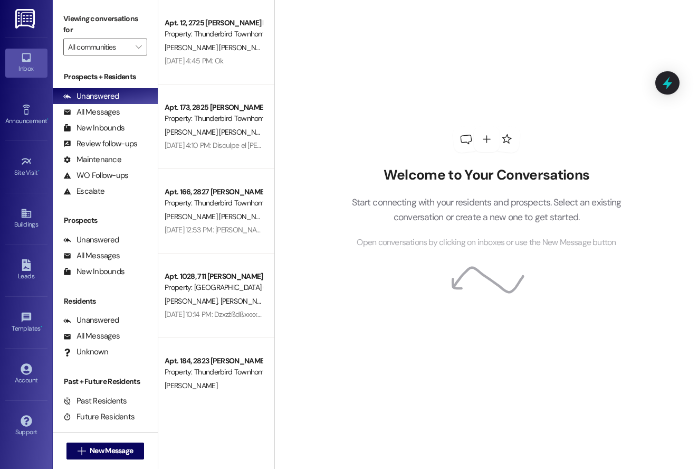  What do you see at coordinates (26, 63) in the screenshot?
I see `a: Inbox` at bounding box center [26, 63].